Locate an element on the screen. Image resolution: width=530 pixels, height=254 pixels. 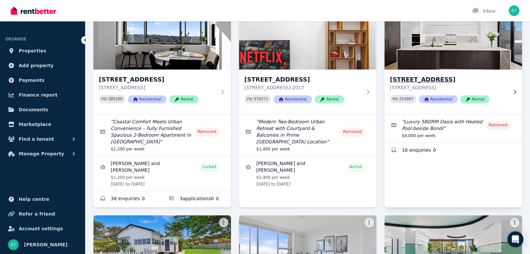
a: View details for Anne Van Dalen and Michiel Van Arkel is located at coordinates (162, 173).